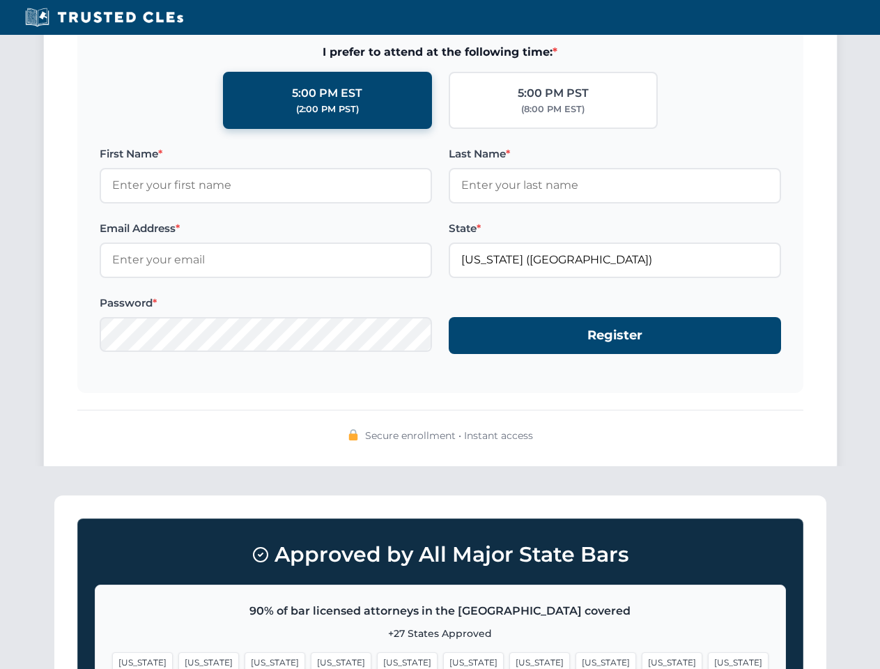  What do you see at coordinates (104, 17) in the screenshot?
I see `img: Trusted CLEs` at bounding box center [104, 17].